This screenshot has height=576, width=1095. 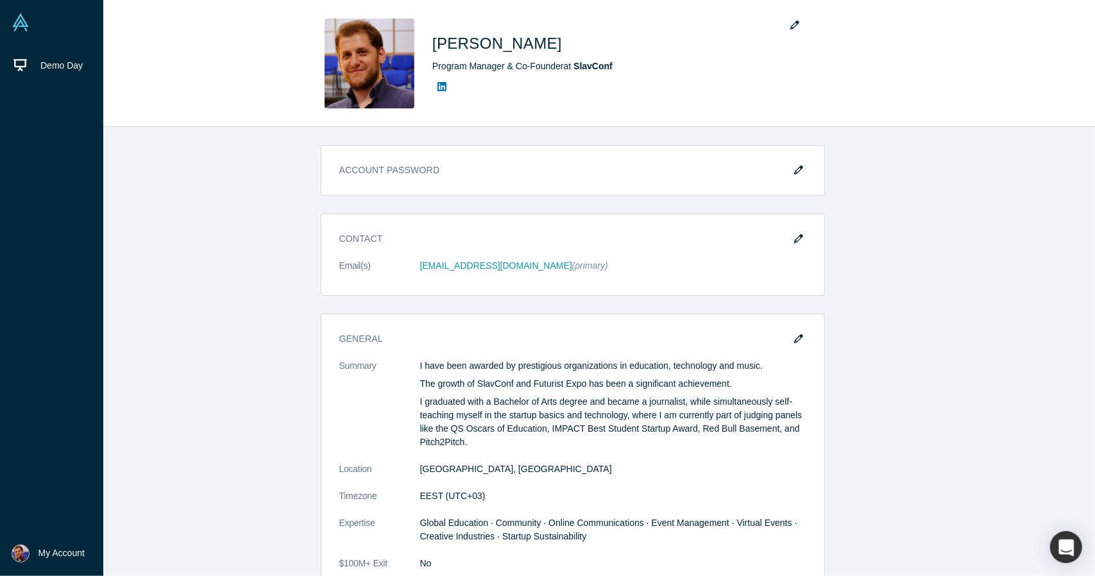 What do you see at coordinates (522, 66) in the screenshot?
I see `span: Program Manager & Co-Founder at` at bounding box center [522, 66].